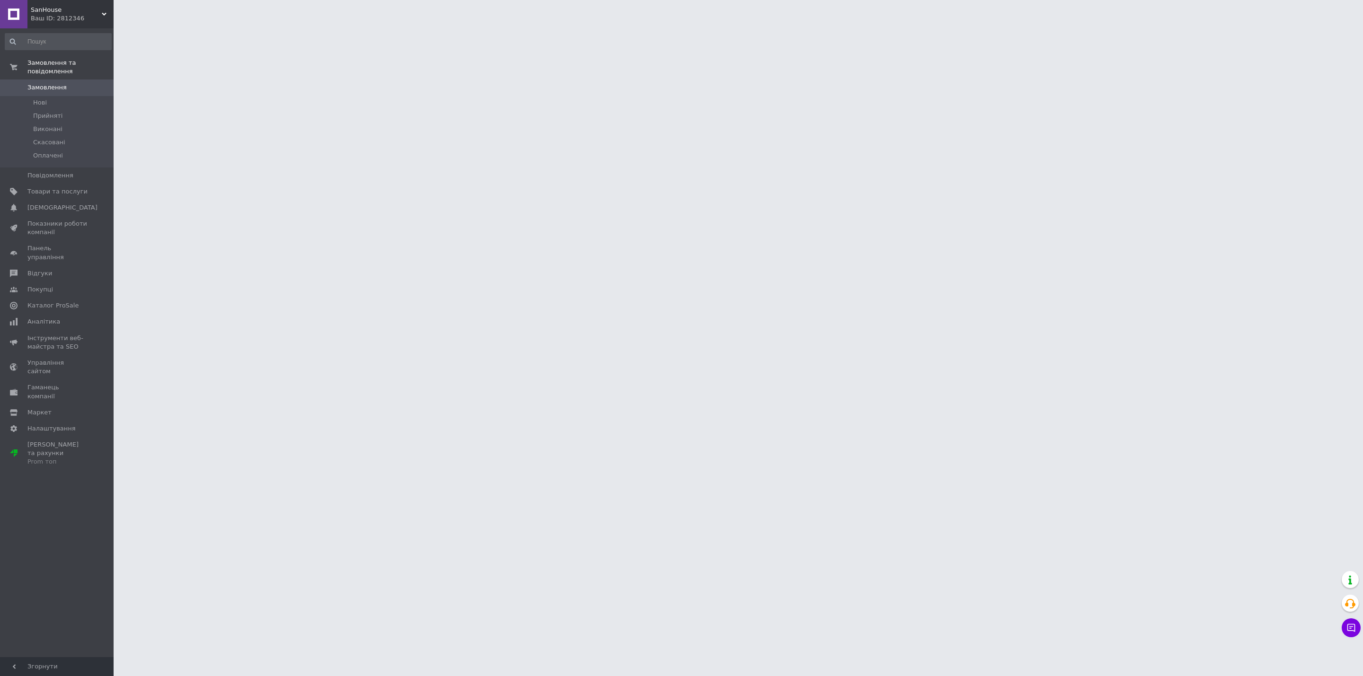  I want to click on span: Каталог ProSale, so click(53, 306).